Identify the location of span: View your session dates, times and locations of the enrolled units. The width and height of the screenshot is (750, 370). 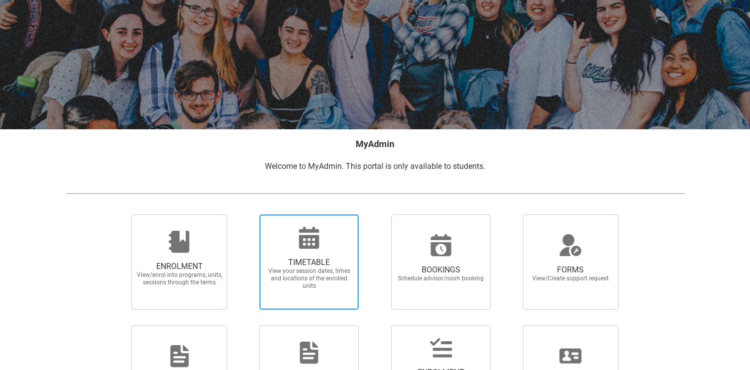
(309, 279).